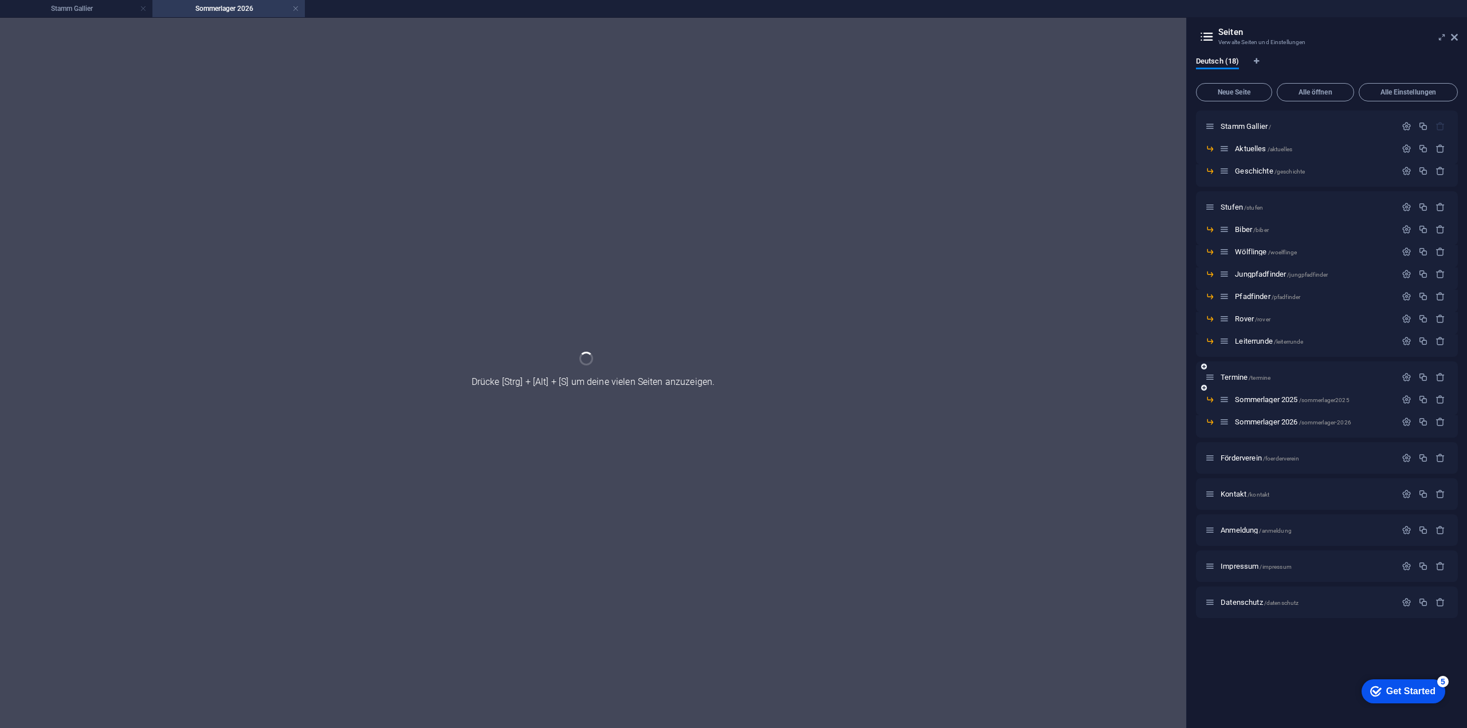  Describe the element at coordinates (1290, 171) in the screenshot. I see `span: /geschichte` at that location.